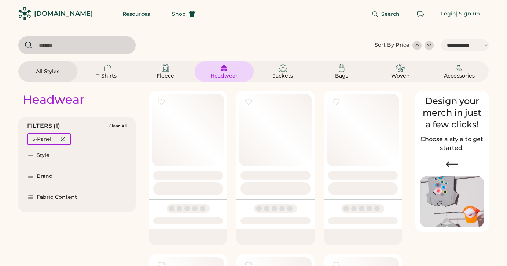 The image size is (507, 266). Describe the element at coordinates (342, 76) in the screenshot. I see `div: Bags` at that location.